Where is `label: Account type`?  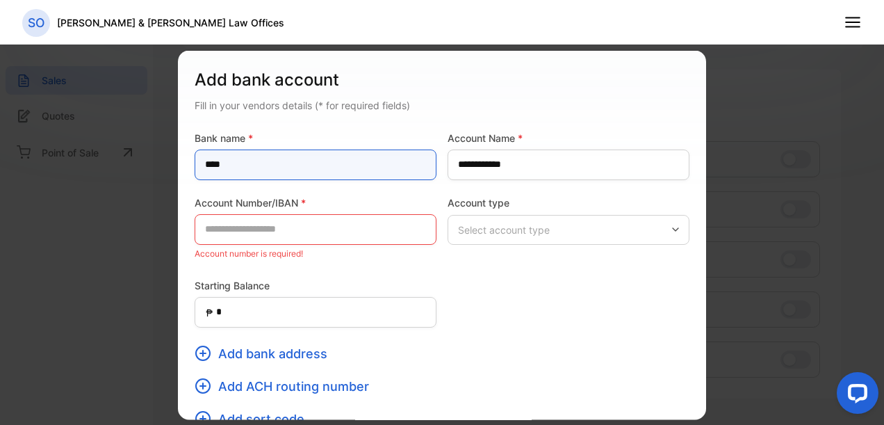
label: Account type is located at coordinates (478, 202).